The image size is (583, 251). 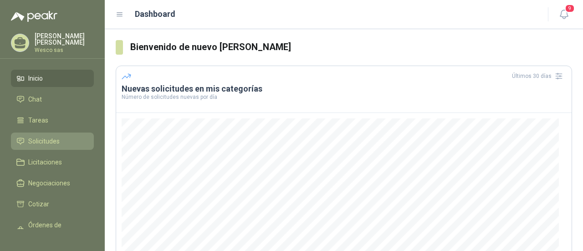 What do you see at coordinates (39, 204) in the screenshot?
I see `span: Cotizar` at bounding box center [39, 204].